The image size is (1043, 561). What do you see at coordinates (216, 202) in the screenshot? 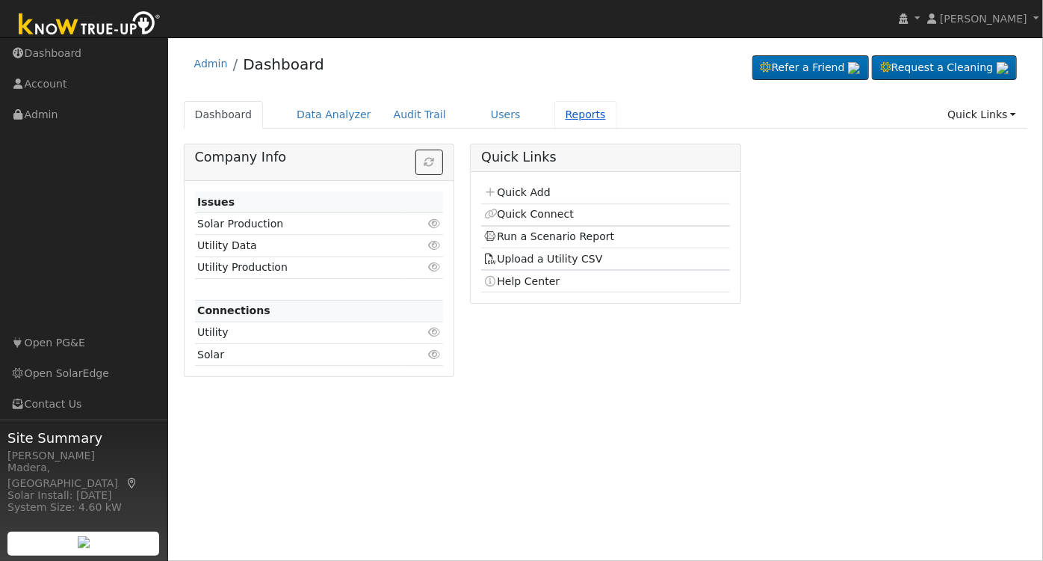
I see `strong: Issues` at bounding box center [216, 202].